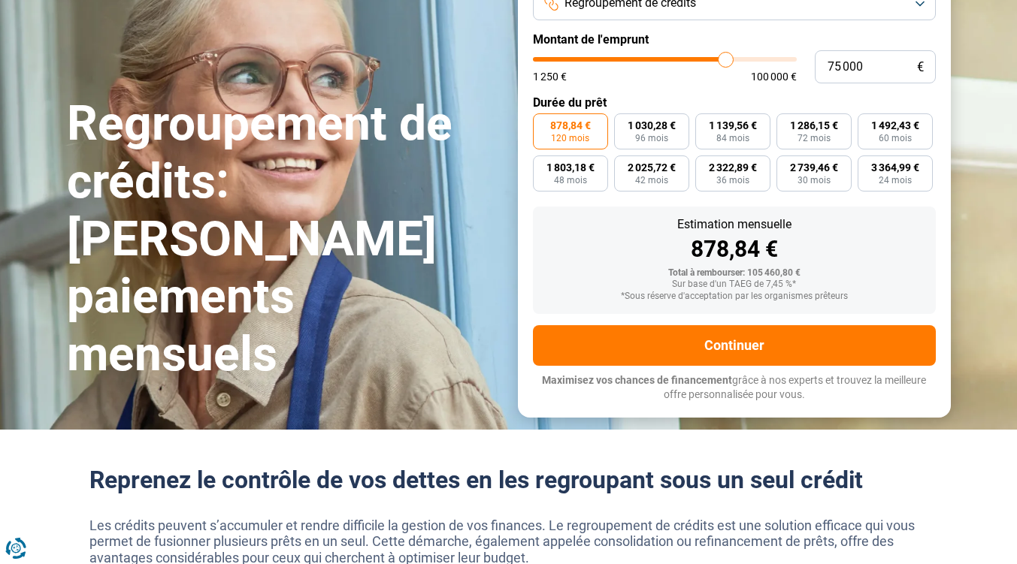 The width and height of the screenshot is (1017, 564). Describe the element at coordinates (571, 168) in the screenshot. I see `span: 1 803,18 €` at that location.